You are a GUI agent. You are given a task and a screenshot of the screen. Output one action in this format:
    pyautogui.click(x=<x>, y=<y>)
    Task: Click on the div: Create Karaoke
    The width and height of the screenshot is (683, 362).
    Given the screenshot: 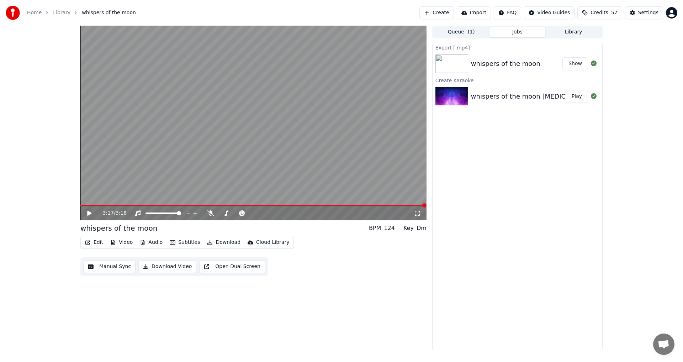 What is the action you would take?
    pyautogui.click(x=517, y=80)
    